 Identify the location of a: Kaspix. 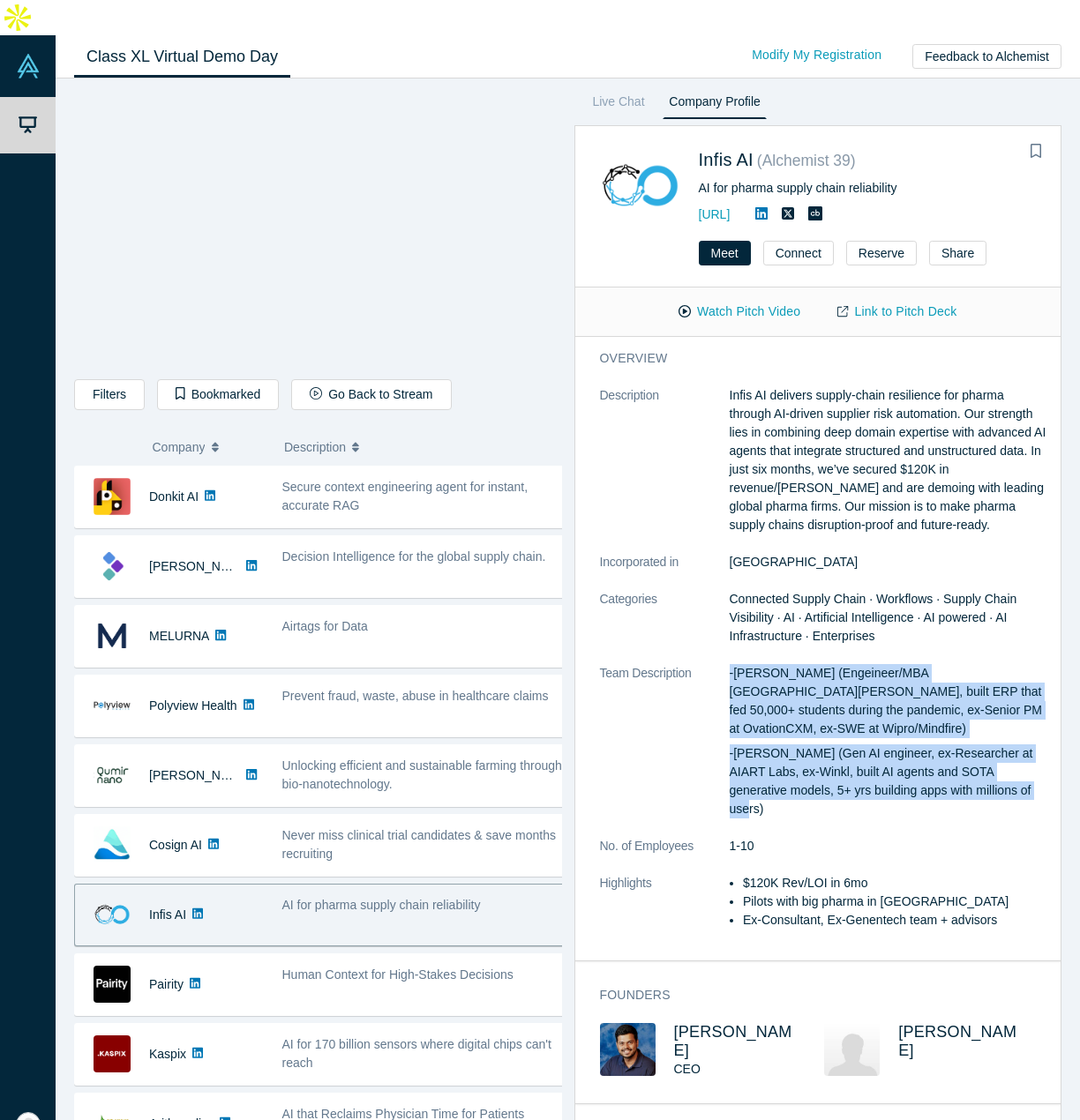
(167, 1054).